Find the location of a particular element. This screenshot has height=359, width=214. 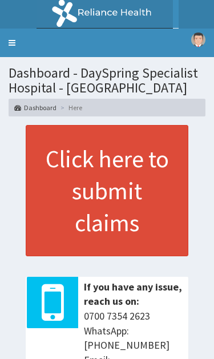

a: Dashboard is located at coordinates (35, 107).